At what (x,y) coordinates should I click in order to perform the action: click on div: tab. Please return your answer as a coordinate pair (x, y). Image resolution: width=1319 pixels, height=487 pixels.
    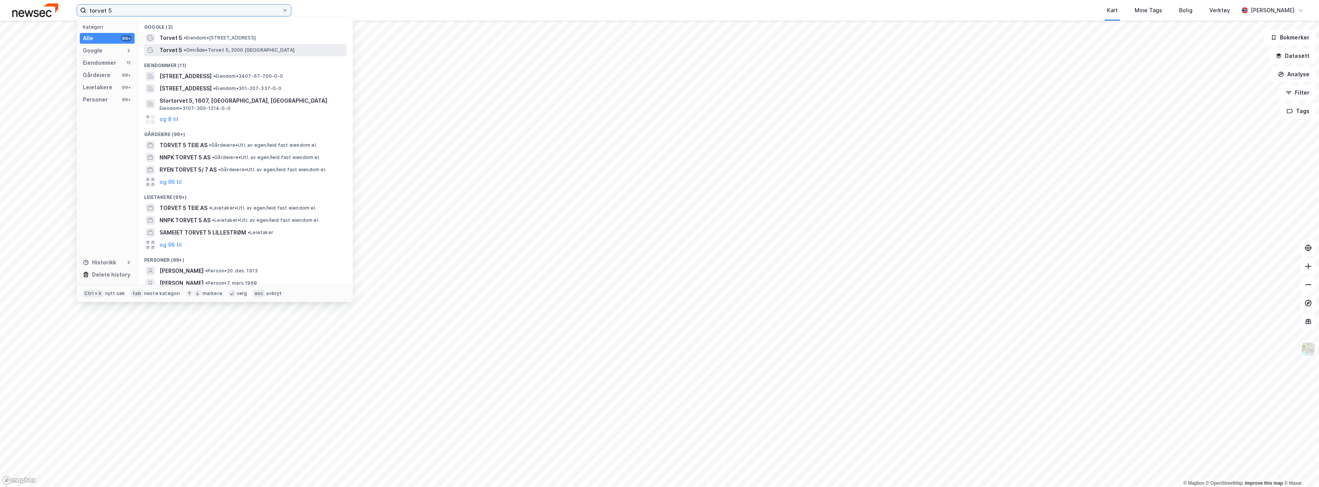
    Looking at the image, I should click on (137, 294).